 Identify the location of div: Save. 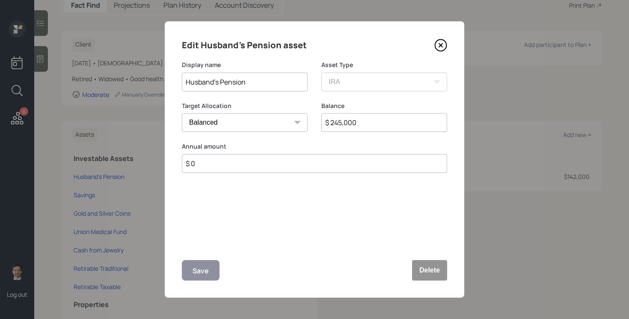
(201, 271).